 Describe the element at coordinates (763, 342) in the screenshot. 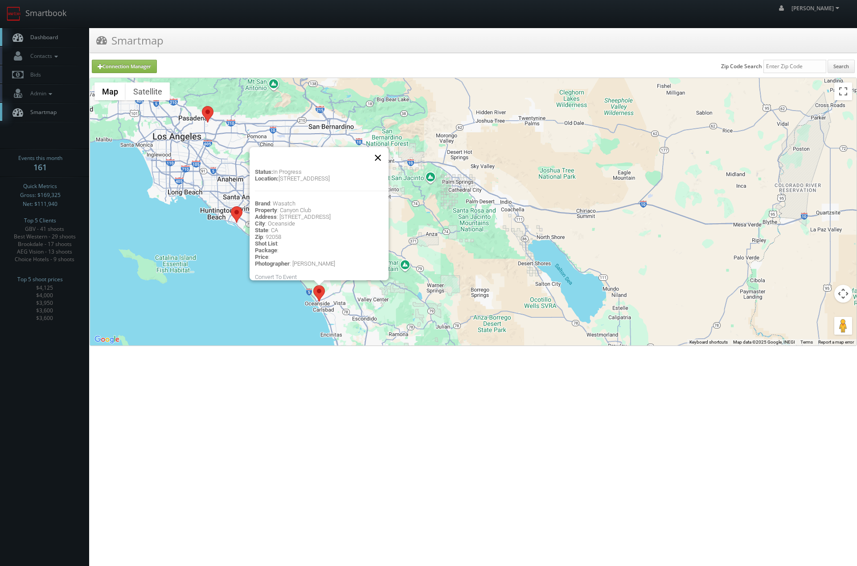

I see `span: Map data ©2025 Google, INEGI` at that location.